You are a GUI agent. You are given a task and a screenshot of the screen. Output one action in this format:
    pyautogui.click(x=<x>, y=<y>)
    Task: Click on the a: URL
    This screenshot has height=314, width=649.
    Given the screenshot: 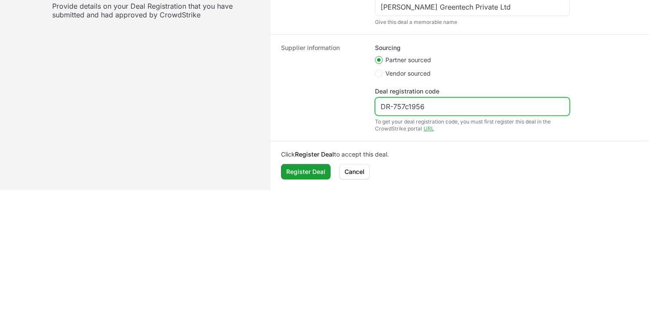 What is the action you would take?
    pyautogui.click(x=429, y=128)
    